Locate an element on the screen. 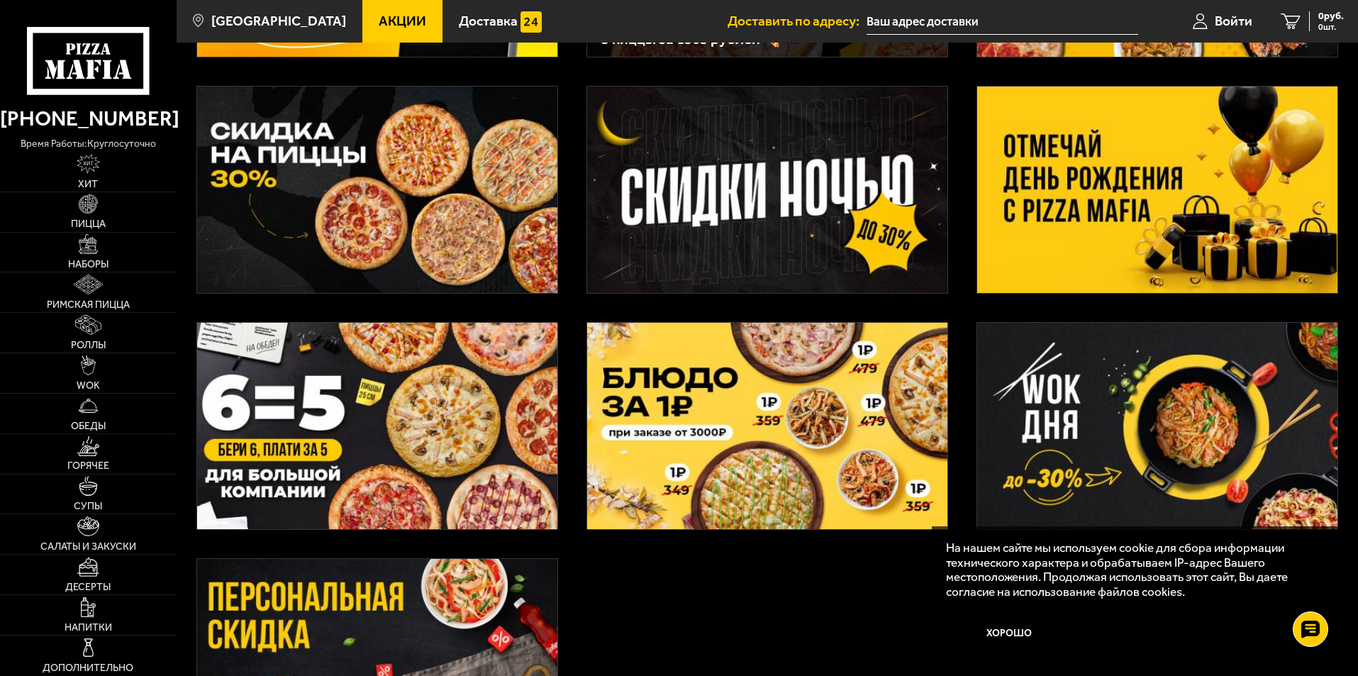 This screenshot has width=1358, height=676. button: Хорошо is located at coordinates (1010, 634).